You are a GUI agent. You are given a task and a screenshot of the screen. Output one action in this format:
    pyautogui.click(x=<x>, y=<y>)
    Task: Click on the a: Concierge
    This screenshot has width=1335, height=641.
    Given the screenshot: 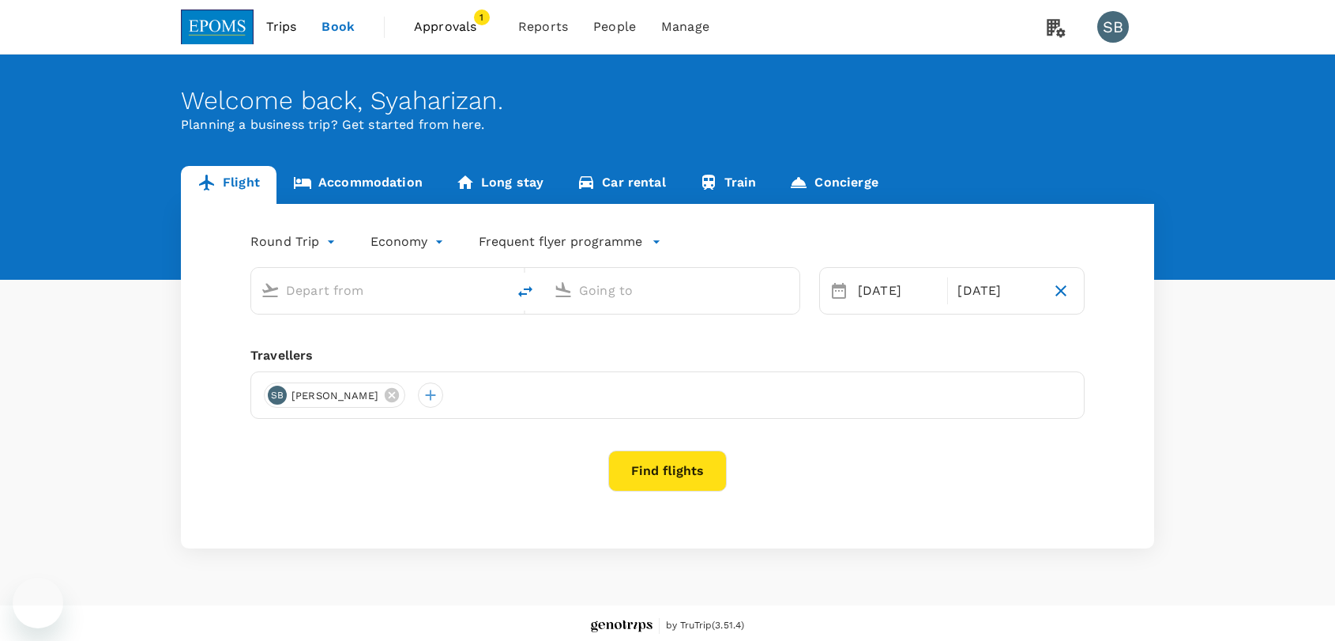 What is the action you would take?
    pyautogui.click(x=833, y=185)
    